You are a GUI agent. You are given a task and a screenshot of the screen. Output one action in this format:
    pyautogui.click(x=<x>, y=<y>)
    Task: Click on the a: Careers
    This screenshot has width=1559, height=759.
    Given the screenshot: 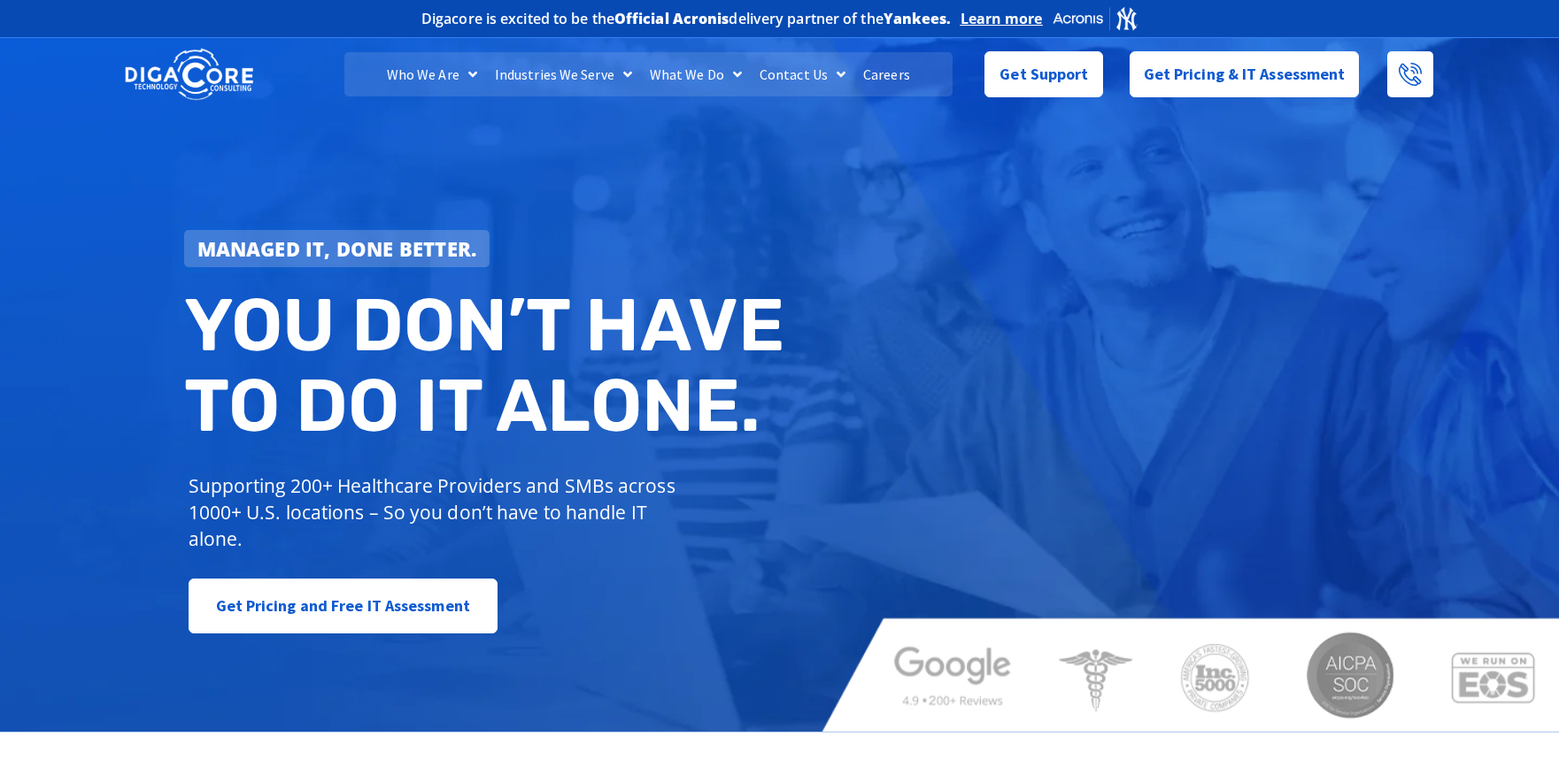 What is the action you would take?
    pyautogui.click(x=886, y=74)
    